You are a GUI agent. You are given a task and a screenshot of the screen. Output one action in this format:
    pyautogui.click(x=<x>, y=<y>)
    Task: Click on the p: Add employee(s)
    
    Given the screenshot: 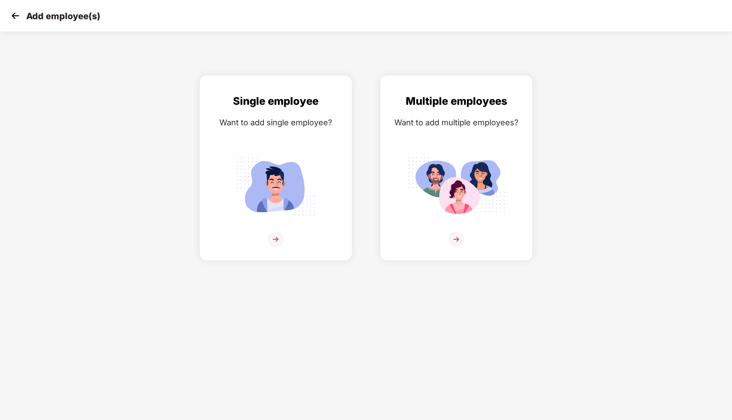 What is the action you would take?
    pyautogui.click(x=63, y=16)
    